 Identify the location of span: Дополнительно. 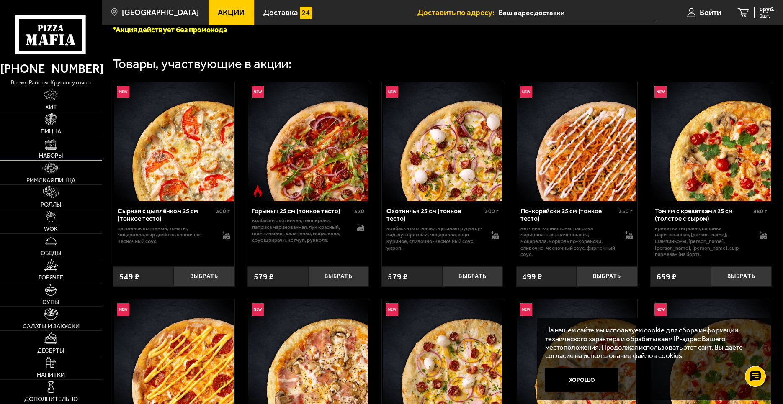
(51, 399).